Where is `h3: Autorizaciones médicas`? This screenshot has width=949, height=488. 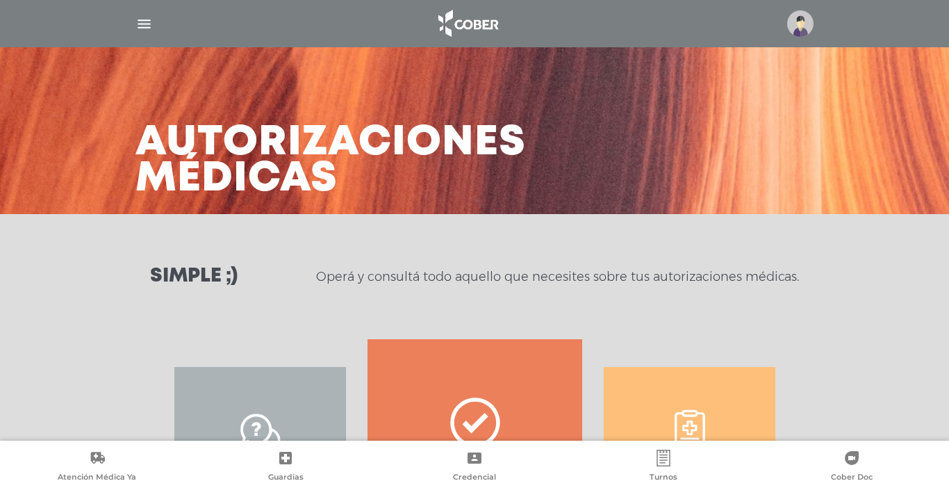 h3: Autorizaciones médicas is located at coordinates (331, 161).